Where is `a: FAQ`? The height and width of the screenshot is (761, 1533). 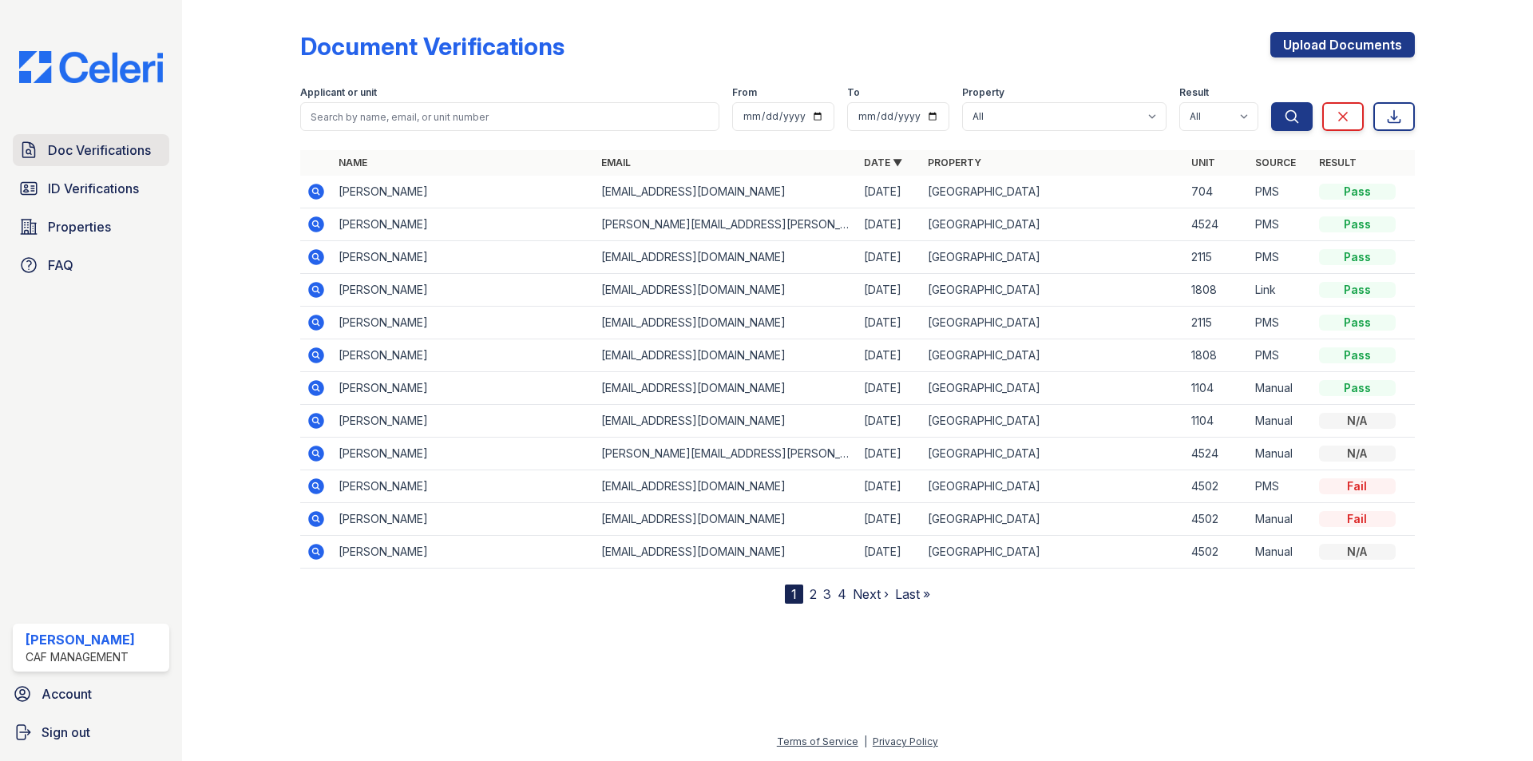
a: FAQ is located at coordinates (91, 265).